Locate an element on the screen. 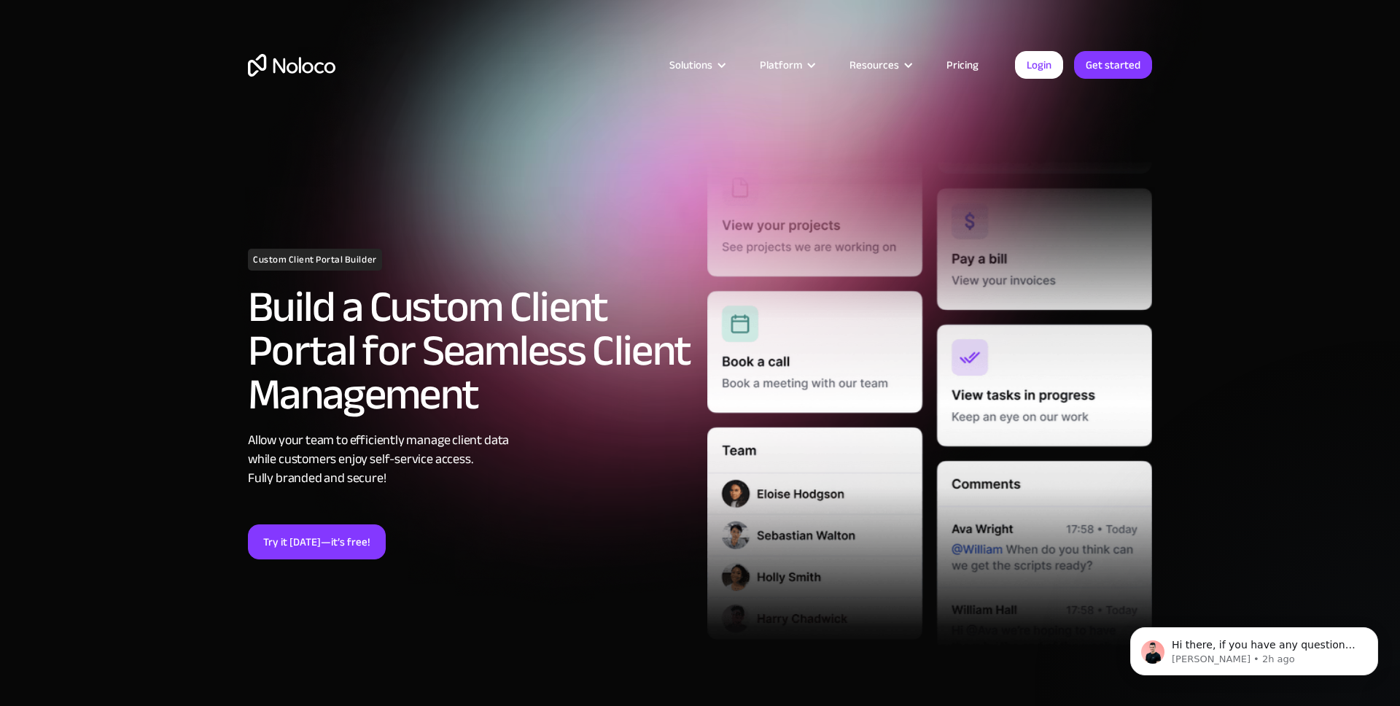 This screenshot has width=1400, height=706. p: Message from Darragh, sent 2h ago is located at coordinates (157, 63).